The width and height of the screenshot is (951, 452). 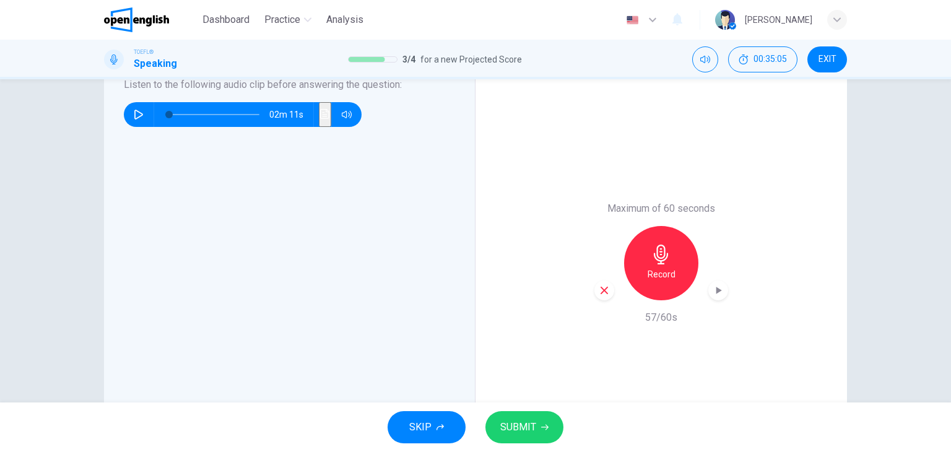 I want to click on img: en, so click(x=632, y=20).